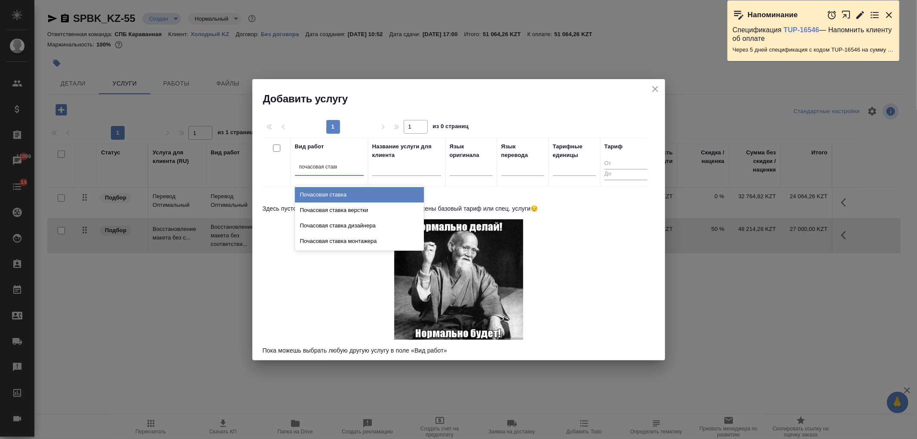  I want to click on p: Здесь пусто, потому что в договоре клиента еще не внесены базовый тариф или спец. услуги, so click(459, 209).